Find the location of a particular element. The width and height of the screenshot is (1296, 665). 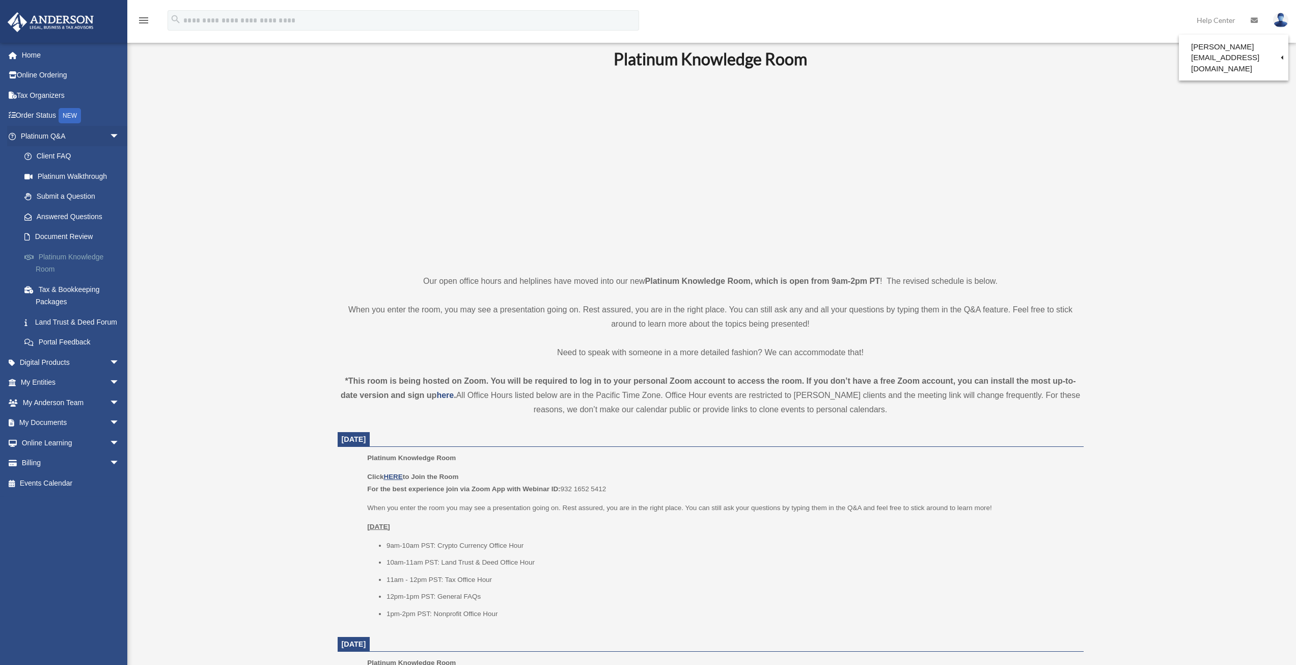

a: Document Review is located at coordinates (74, 237).